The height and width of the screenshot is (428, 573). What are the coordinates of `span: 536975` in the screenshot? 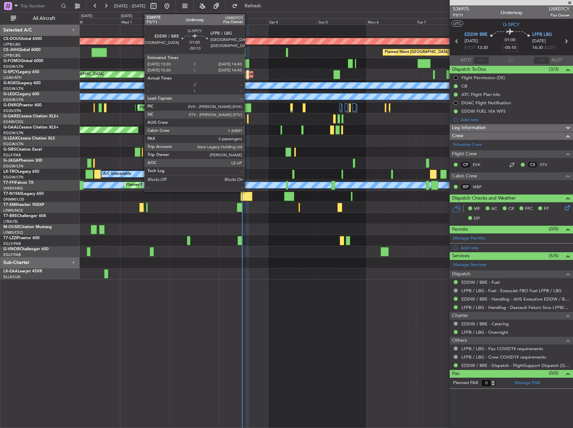 It's located at (461, 9).